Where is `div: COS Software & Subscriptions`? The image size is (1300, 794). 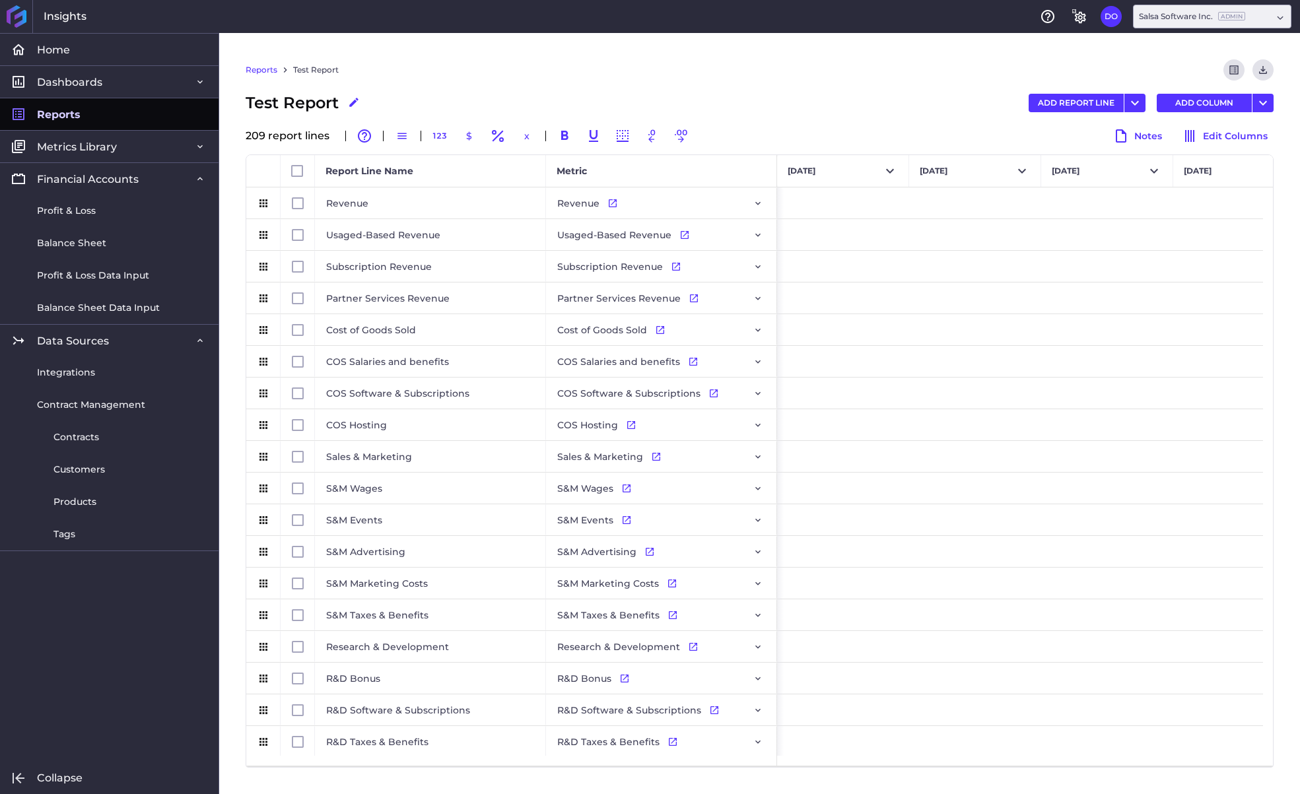
div: COS Software & Subscriptions is located at coordinates (431, 393).